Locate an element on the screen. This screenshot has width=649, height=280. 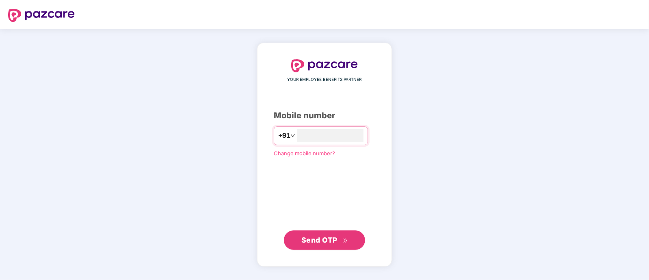
span: YOUR EMPLOYEE BENEFITS PARTNER is located at coordinates (325, 80).